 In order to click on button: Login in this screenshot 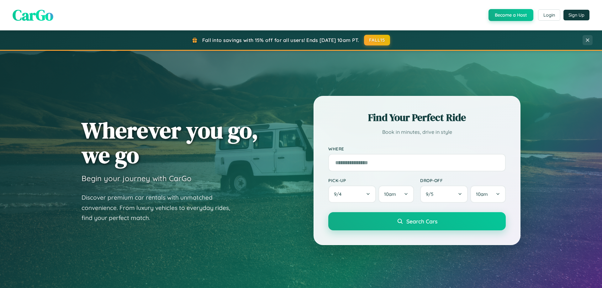, I will do `click(549, 15)`.